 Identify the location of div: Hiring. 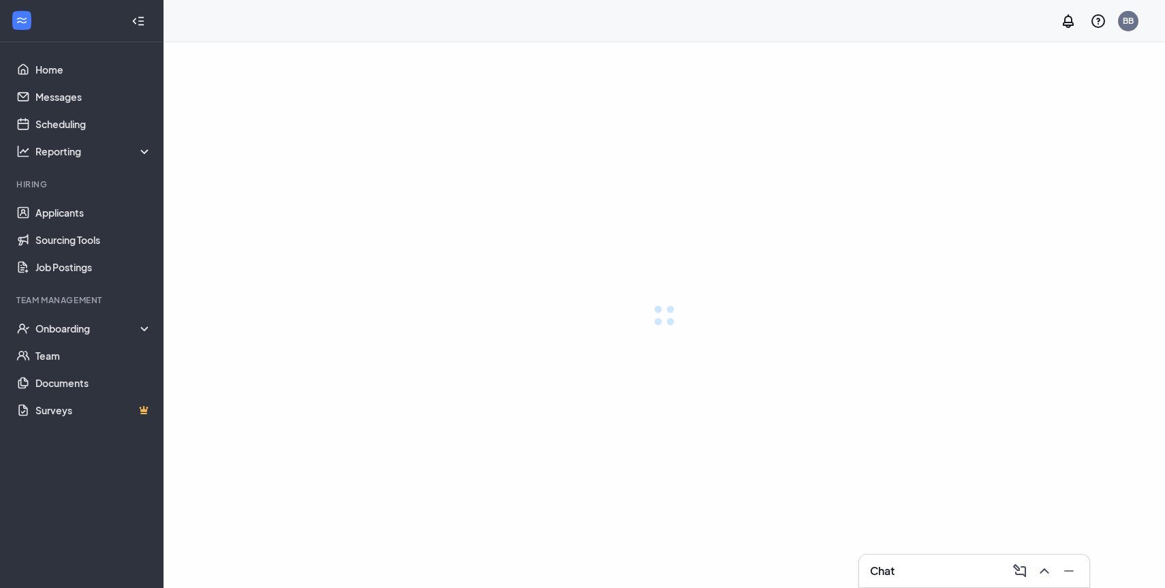
(82, 184).